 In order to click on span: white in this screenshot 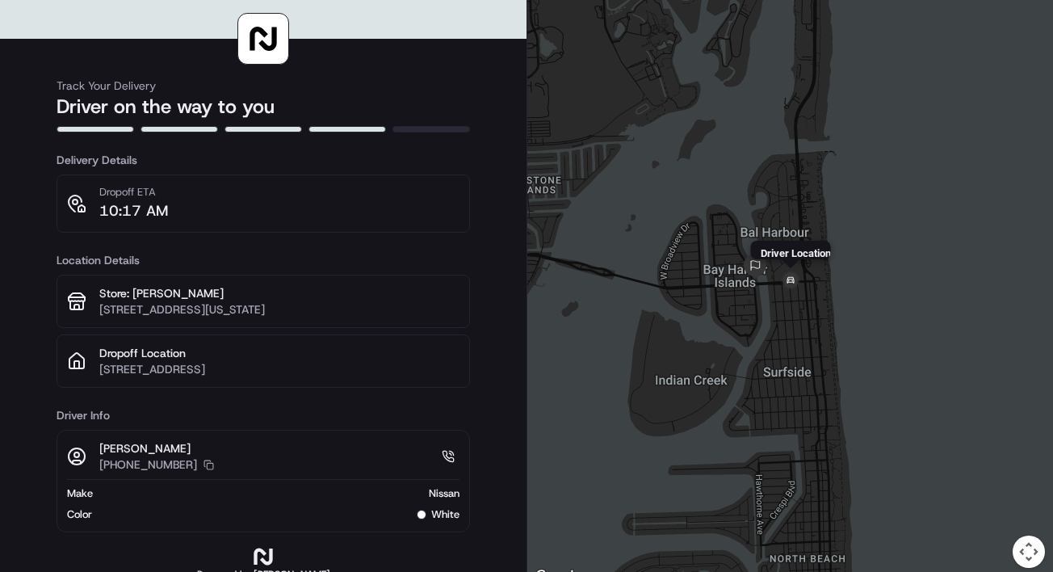, I will do `click(445, 515)`.